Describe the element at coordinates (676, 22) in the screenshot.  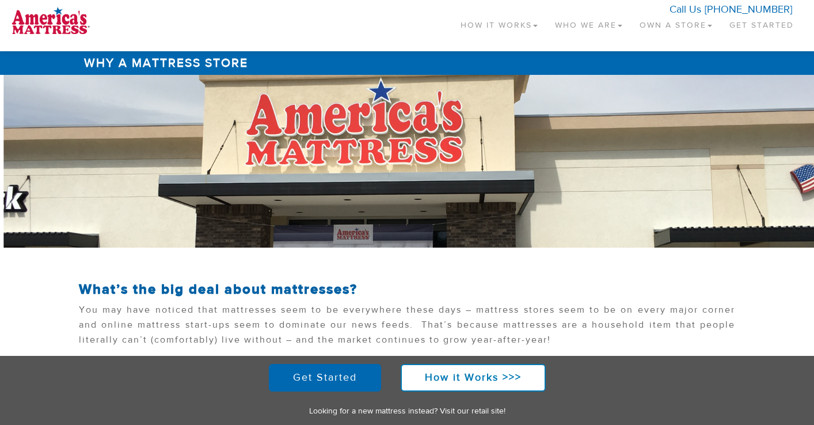
I see `a: Own a Store` at that location.